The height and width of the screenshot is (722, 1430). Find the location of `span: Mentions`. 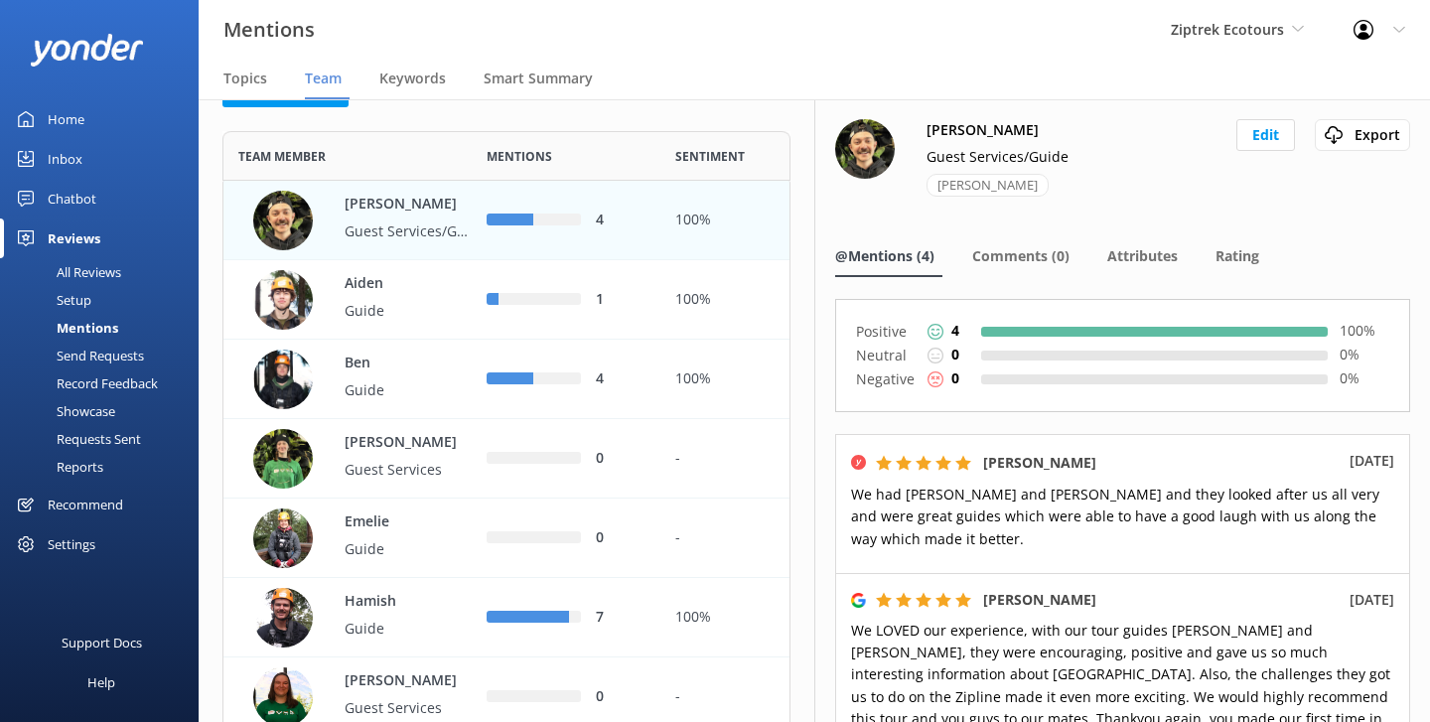

span: Mentions is located at coordinates (519, 156).